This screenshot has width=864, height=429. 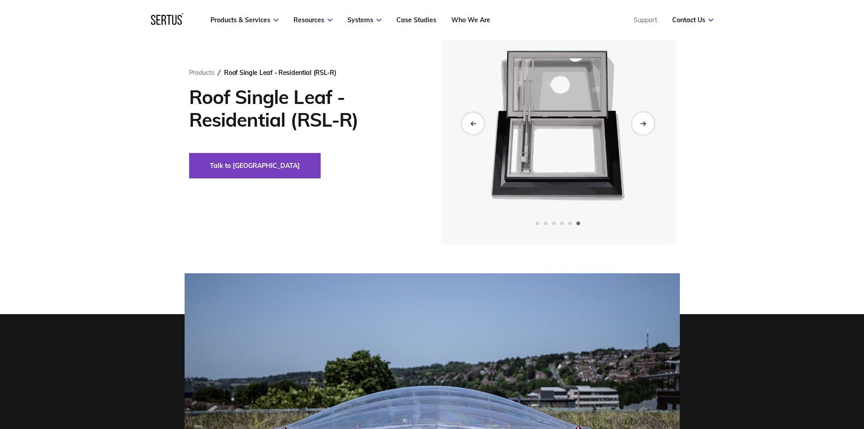 What do you see at coordinates (301, 108) in the screenshot?
I see `h1: Roof Single Leaf - Residential (RSL-R)` at bounding box center [301, 108].